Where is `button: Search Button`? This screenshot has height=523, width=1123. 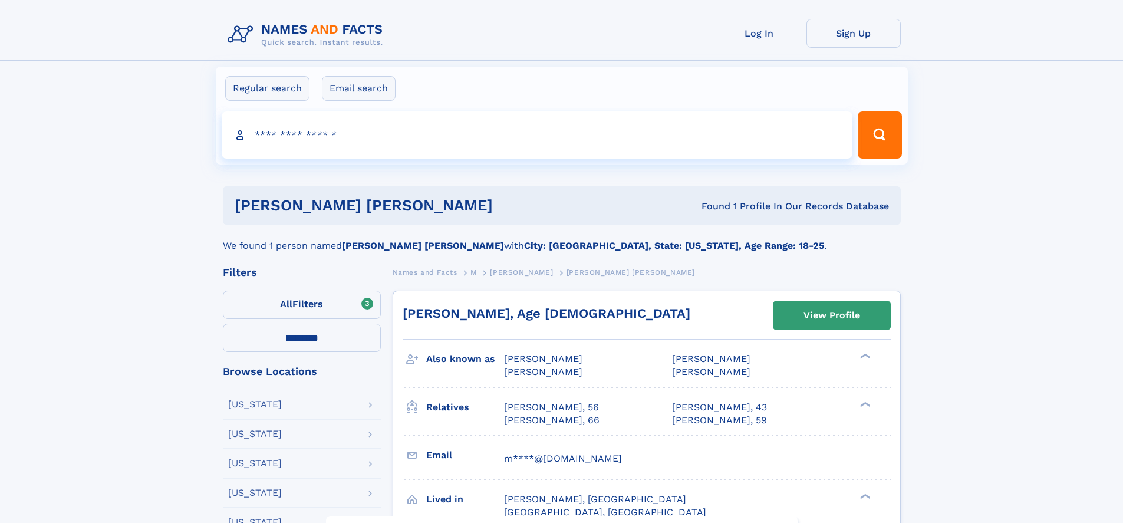 button: Search Button is located at coordinates (880, 135).